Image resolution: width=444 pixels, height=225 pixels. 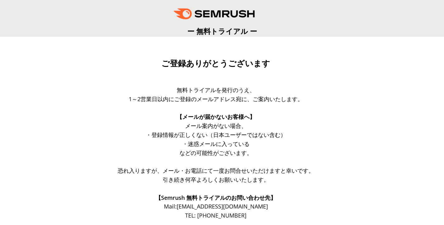 I want to click on span: ・迷惑メールに入っている, so click(x=216, y=144).